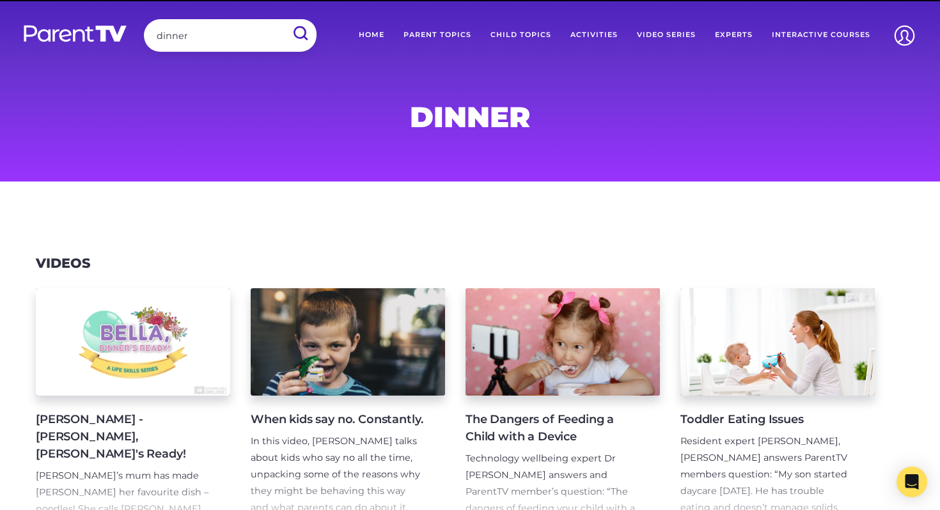 The width and height of the screenshot is (940, 510). What do you see at coordinates (437, 35) in the screenshot?
I see `a: Parent Topics` at bounding box center [437, 35].